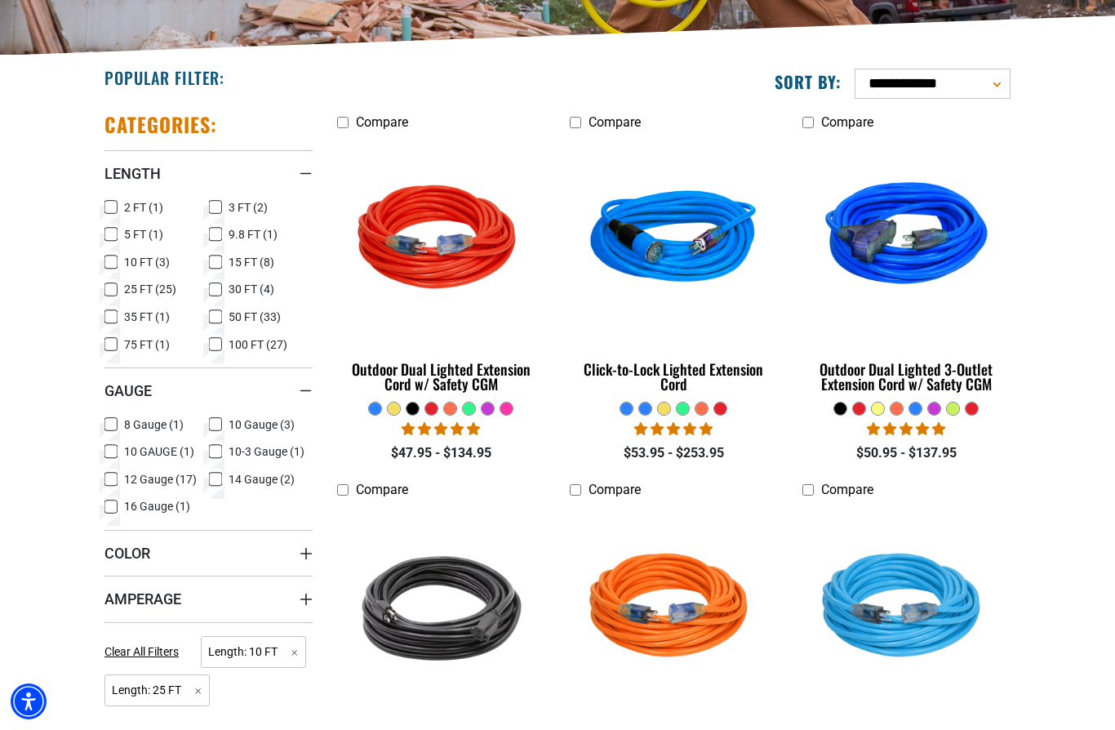 This screenshot has width=1115, height=730. Describe the element at coordinates (261, 479) in the screenshot. I see `span: 14 Gauge (2)` at that location.